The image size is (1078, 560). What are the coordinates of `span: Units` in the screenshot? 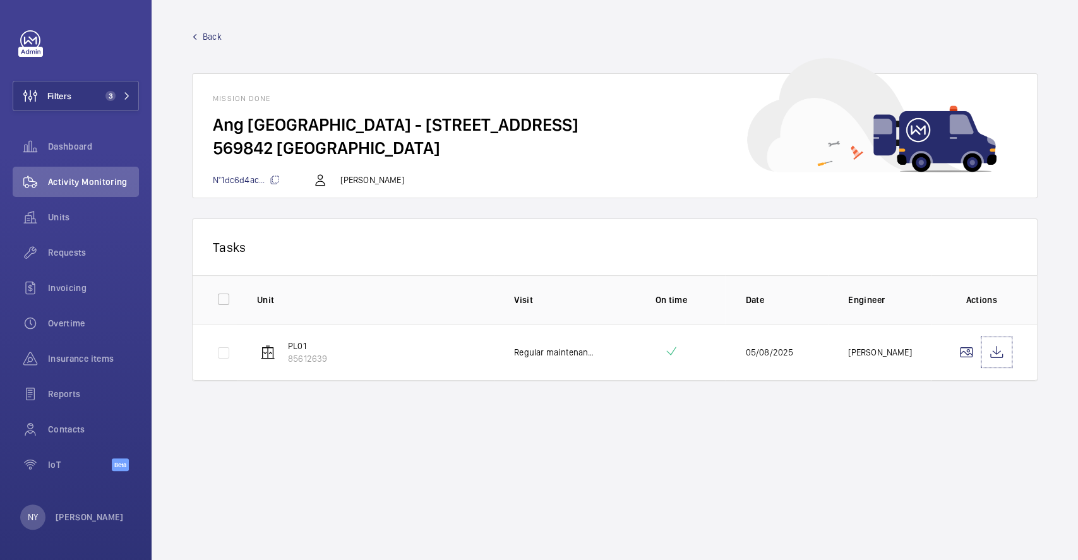 It's located at (93, 217).